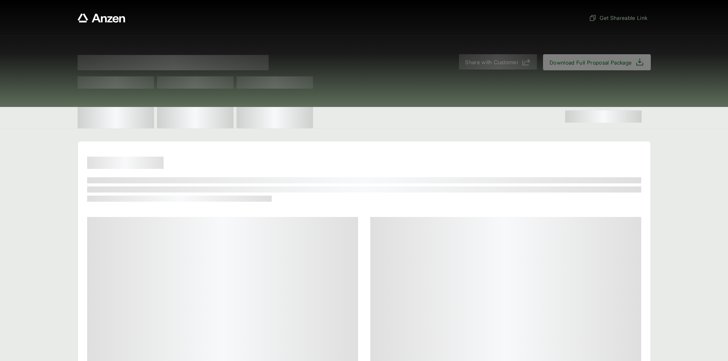 This screenshot has height=361, width=728. Describe the element at coordinates (618, 18) in the screenshot. I see `span: Get Shareable Link` at that location.